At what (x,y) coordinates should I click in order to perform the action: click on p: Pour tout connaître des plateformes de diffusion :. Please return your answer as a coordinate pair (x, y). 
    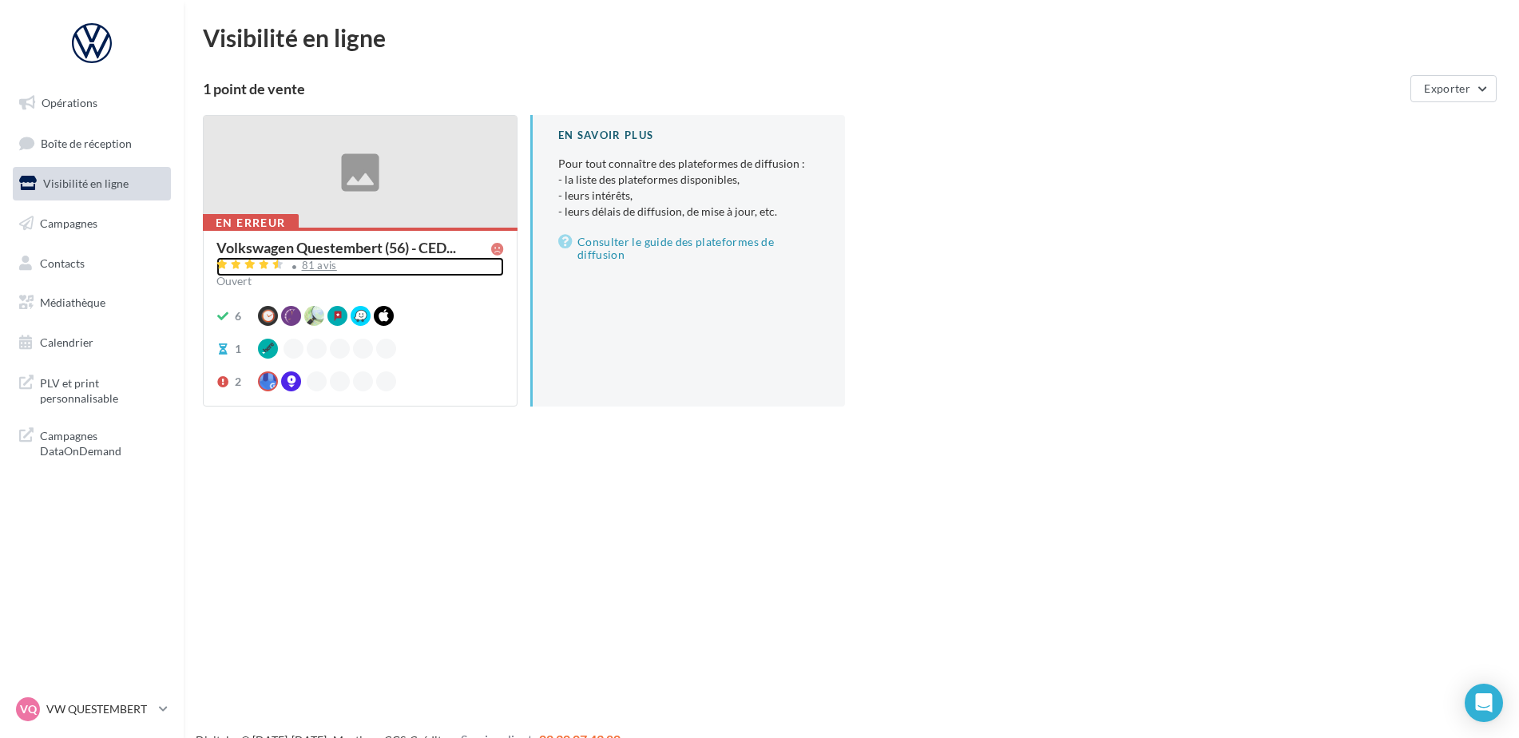
    Looking at the image, I should click on (688, 188).